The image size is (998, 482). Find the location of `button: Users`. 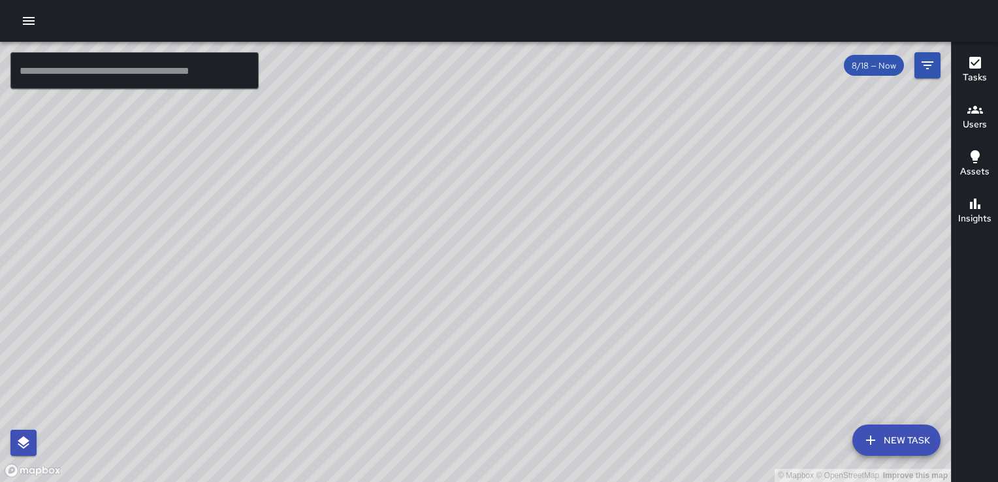

button: Users is located at coordinates (974, 118).